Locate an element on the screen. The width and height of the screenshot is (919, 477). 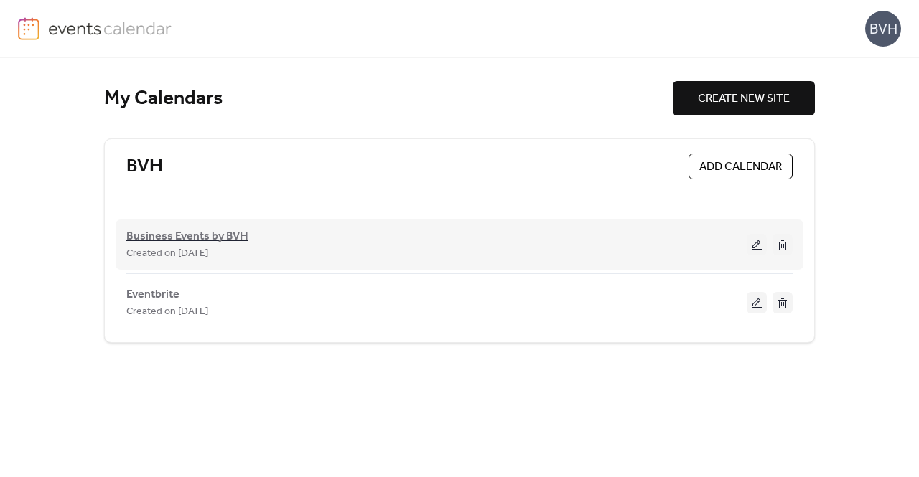
a: BVH is located at coordinates (144, 167).